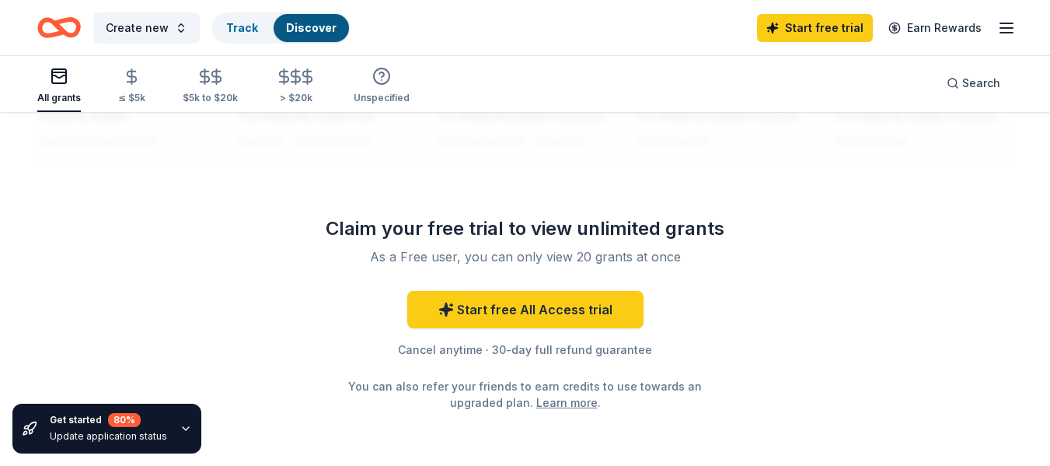 The height and width of the screenshot is (466, 1050). Describe the element at coordinates (131, 86) in the screenshot. I see `button: ≤ $5k` at that location.